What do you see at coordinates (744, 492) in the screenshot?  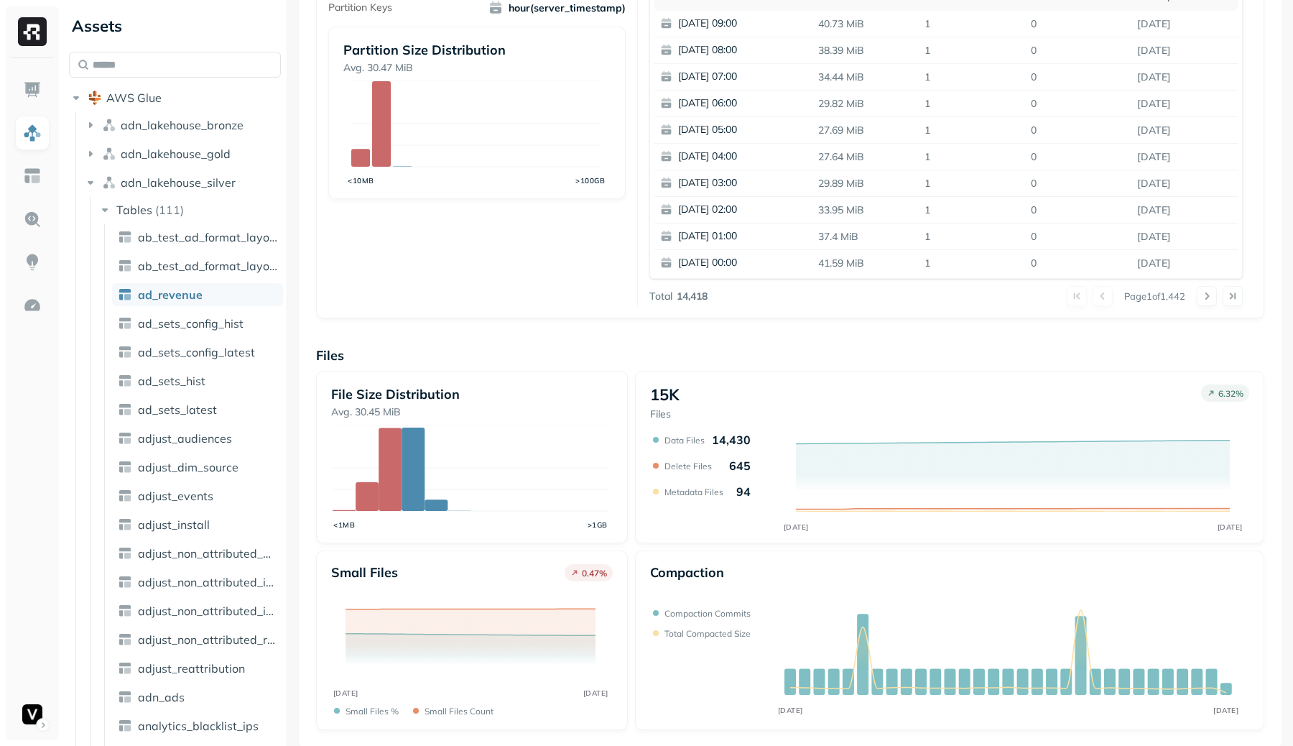 I see `p: 94` at bounding box center [744, 492].